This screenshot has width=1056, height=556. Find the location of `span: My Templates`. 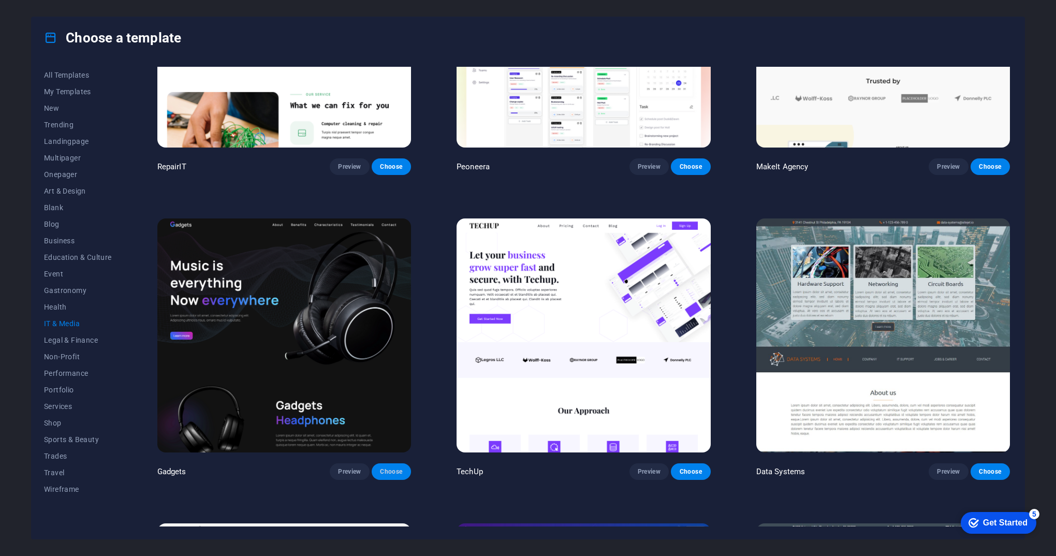

span: My Templates is located at coordinates (78, 92).